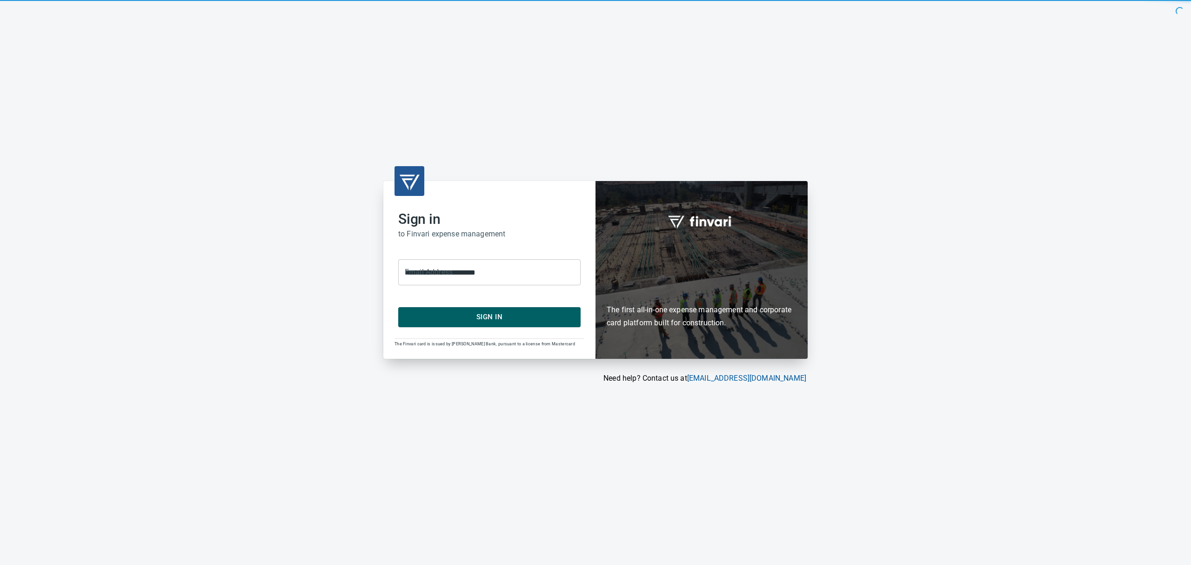 The image size is (1191, 565). What do you see at coordinates (490, 234) in the screenshot?
I see `h6: to Finvari expense management` at bounding box center [490, 234].